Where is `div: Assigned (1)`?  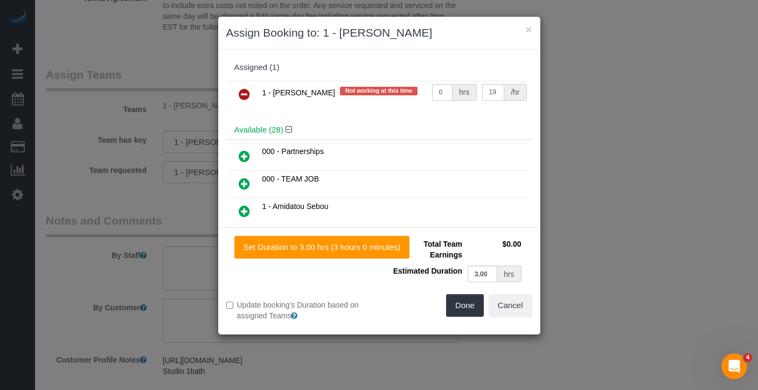 div: Assigned (1) is located at coordinates (379, 67).